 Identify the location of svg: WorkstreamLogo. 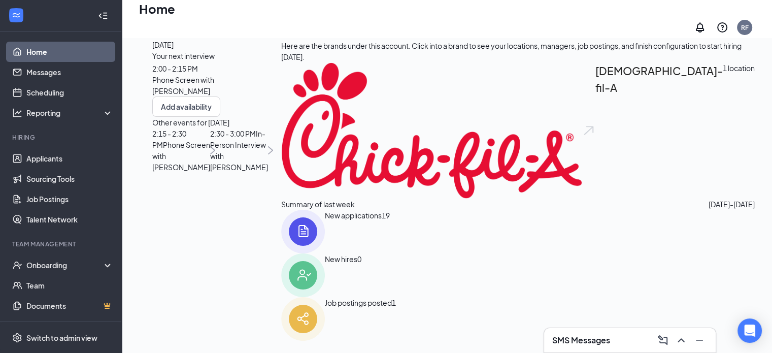
(16, 15).